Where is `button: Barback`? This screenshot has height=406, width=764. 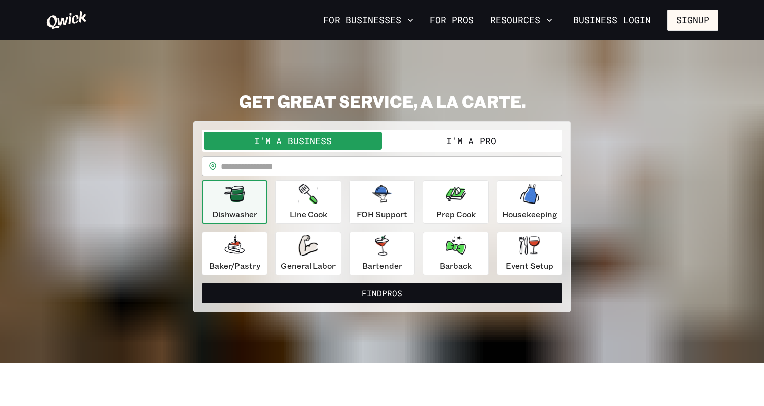 button: Barback is located at coordinates (456, 254).